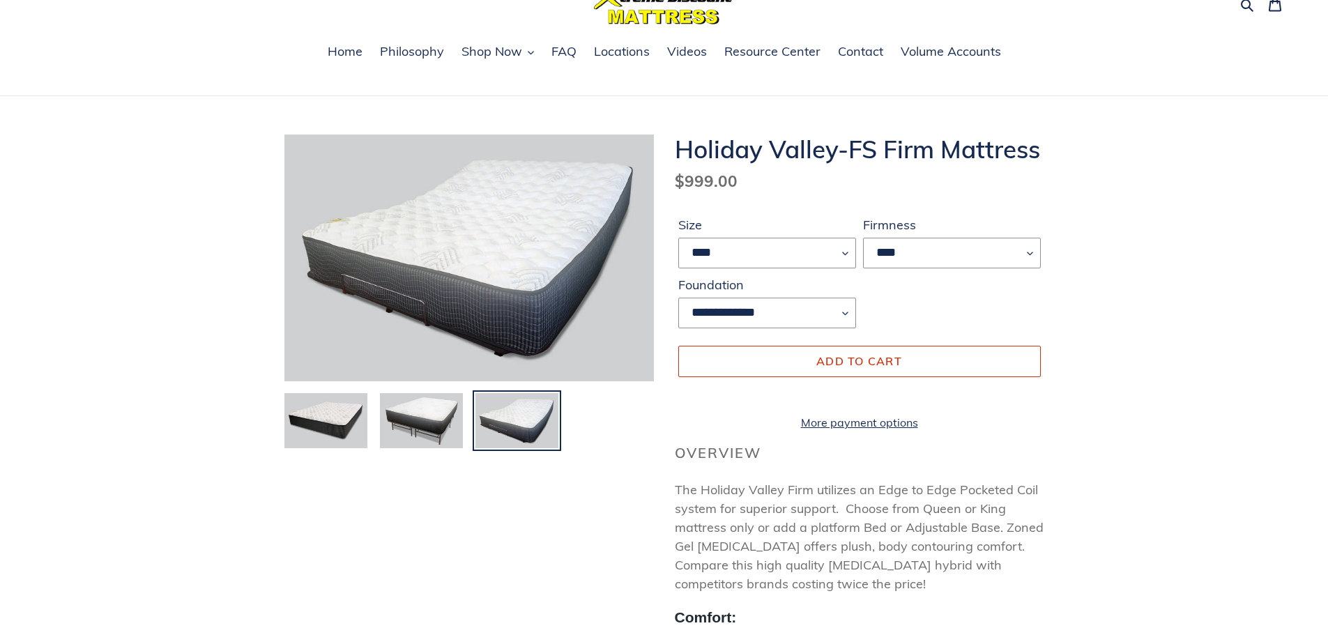 The height and width of the screenshot is (635, 1328). What do you see at coordinates (860, 453) in the screenshot?
I see `h2: Overview` at bounding box center [860, 453].